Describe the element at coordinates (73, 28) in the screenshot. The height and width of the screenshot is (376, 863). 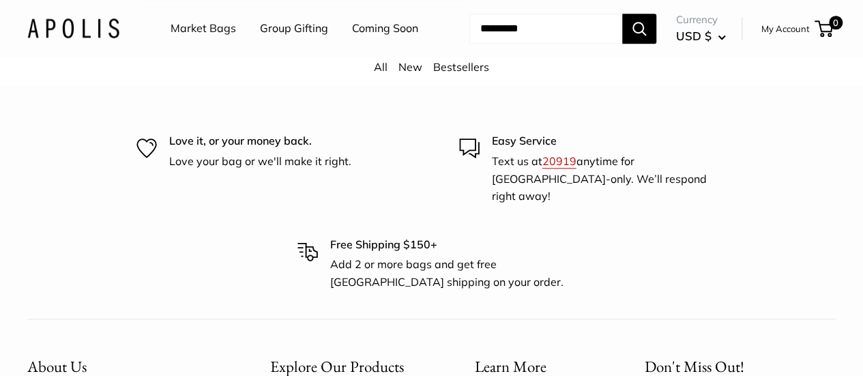
I see `img: Apolis` at that location.